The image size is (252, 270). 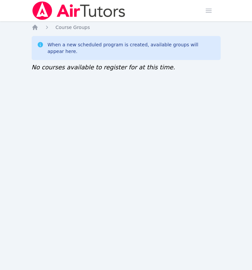 What do you see at coordinates (126, 27) in the screenshot?
I see `nav: Breadcrumb` at bounding box center [126, 27].